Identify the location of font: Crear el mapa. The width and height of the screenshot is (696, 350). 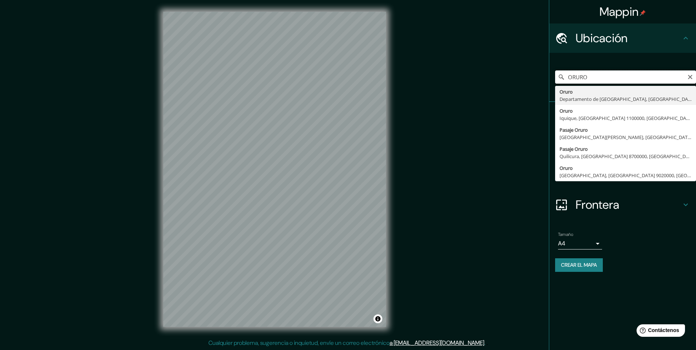
(579, 265).